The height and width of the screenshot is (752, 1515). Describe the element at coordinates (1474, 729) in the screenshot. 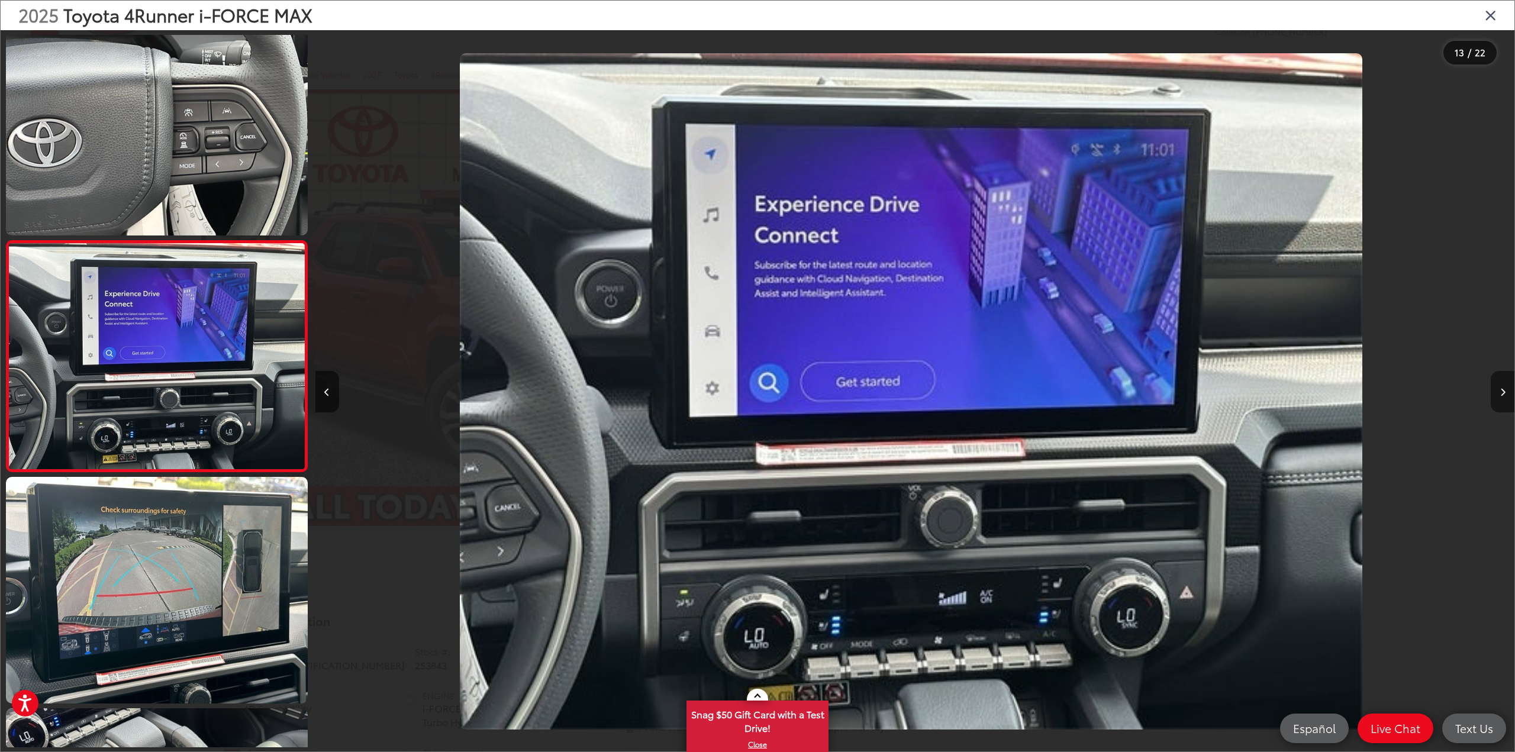

I see `a: Text Us` at that location.